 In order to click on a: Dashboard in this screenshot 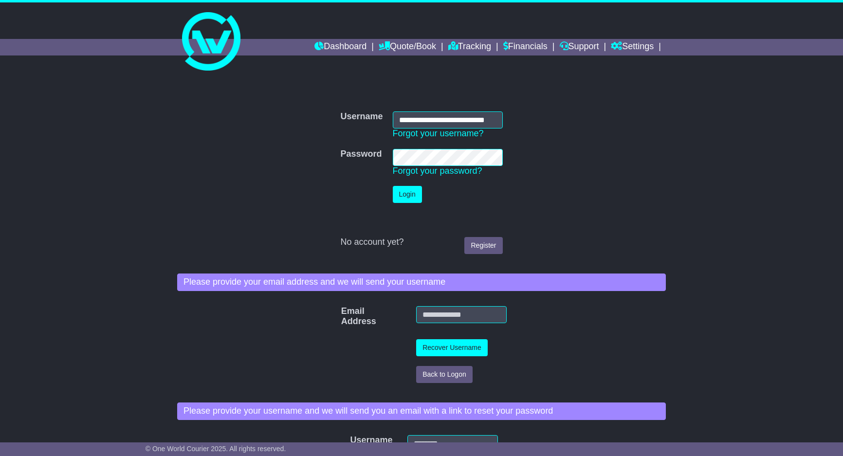, I will do `click(340, 47)`.